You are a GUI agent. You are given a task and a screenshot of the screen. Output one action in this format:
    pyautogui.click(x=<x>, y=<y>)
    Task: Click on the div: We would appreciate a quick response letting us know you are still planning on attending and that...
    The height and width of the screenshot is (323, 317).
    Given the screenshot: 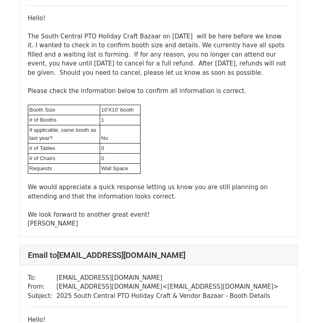 What is the action you would take?
    pyautogui.click(x=159, y=191)
    